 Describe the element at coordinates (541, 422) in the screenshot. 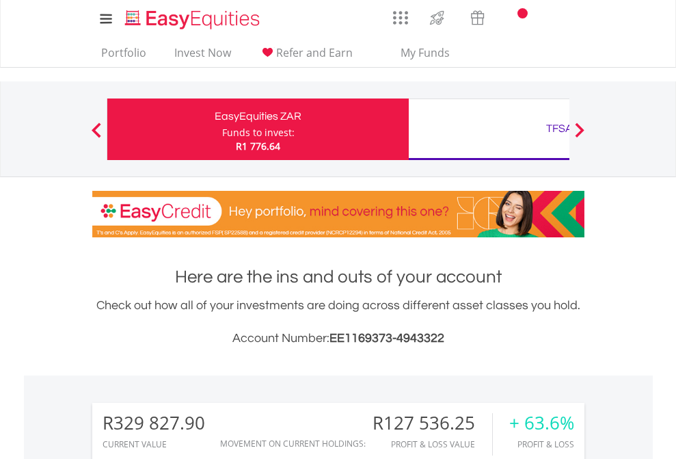

I see `div: + 63.6%` at that location.